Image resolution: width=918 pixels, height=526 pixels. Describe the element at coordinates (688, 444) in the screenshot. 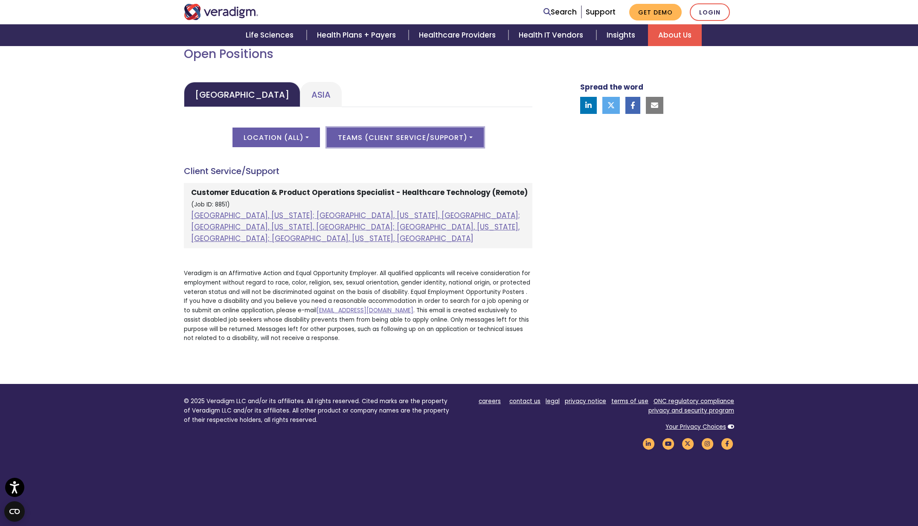

I see `a: Veradigm Twitter Link` at that location.